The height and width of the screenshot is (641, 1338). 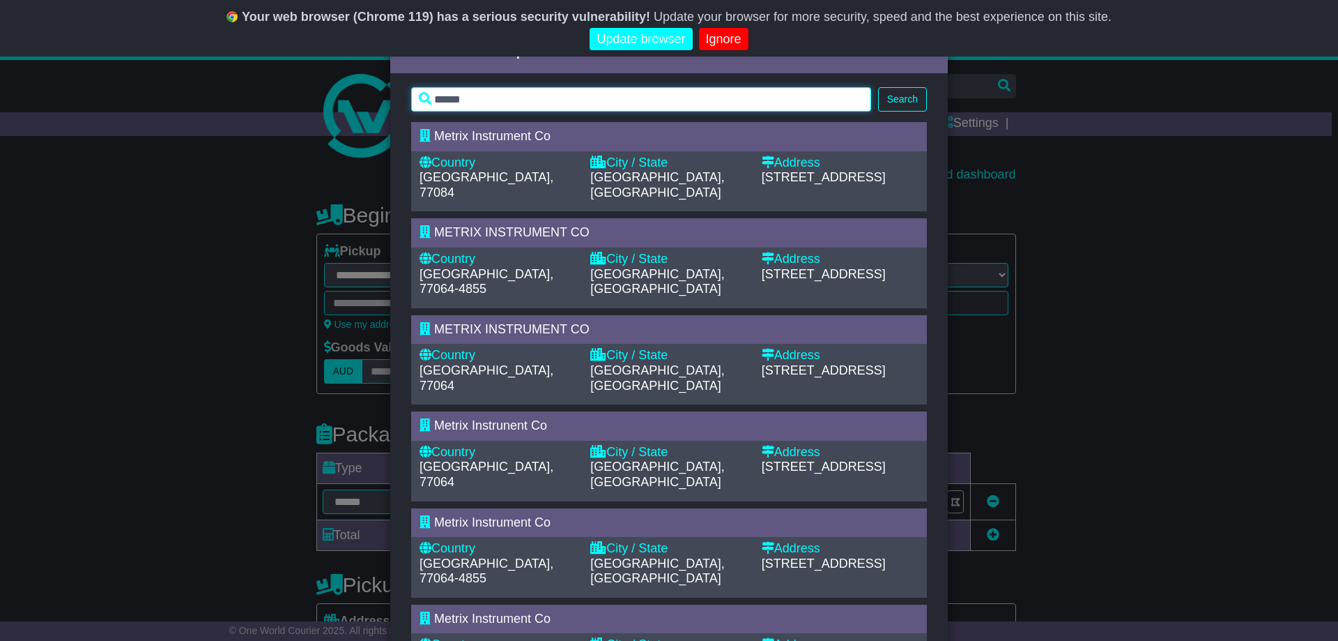 I want to click on b: Your web browser (Chrome 119) has a serious security vulnerability!, so click(x=446, y=17).